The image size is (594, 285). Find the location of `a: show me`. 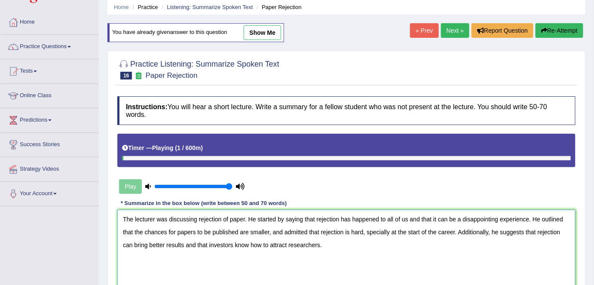

a: show me is located at coordinates (262, 33).